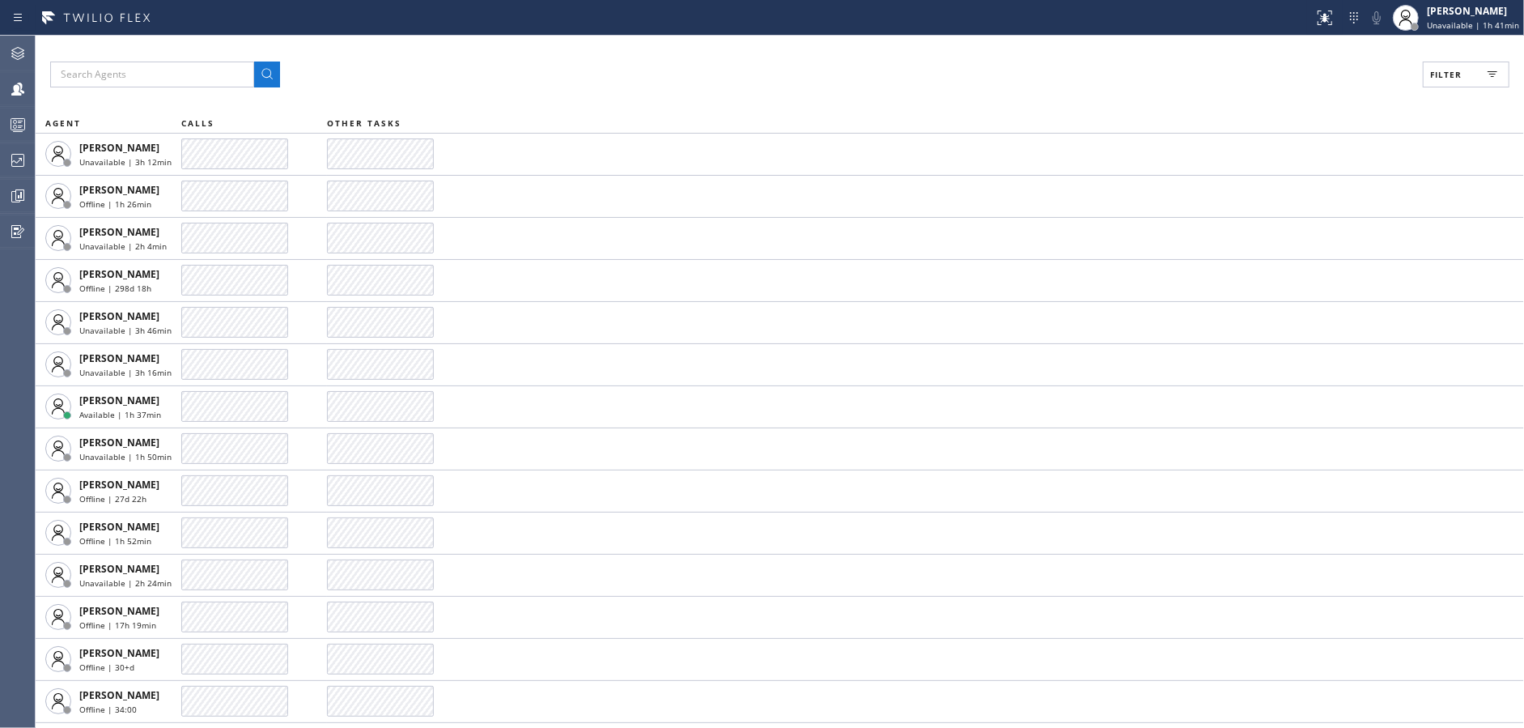 The height and width of the screenshot is (728, 1524). Describe the element at coordinates (364, 123) in the screenshot. I see `span: OTHER TASKS` at that location.